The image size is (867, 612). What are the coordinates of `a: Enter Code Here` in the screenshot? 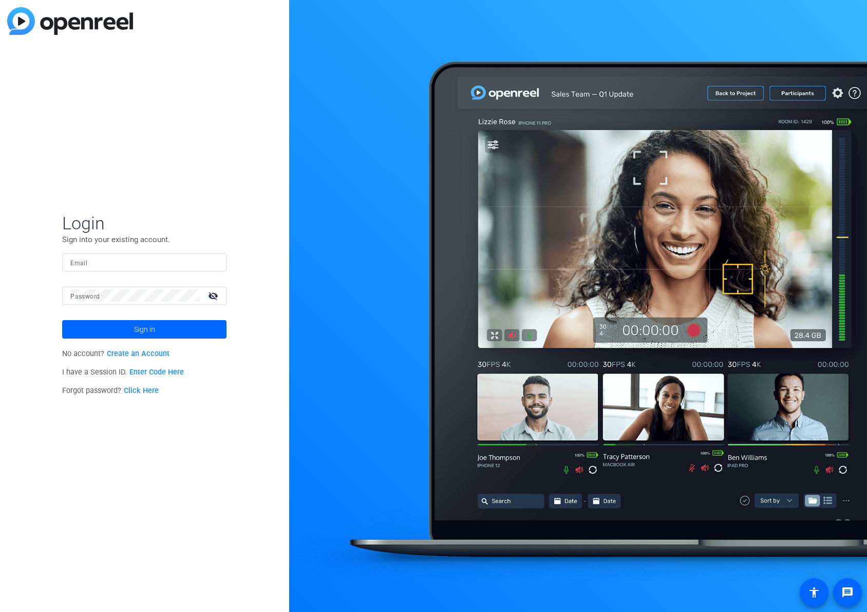 It's located at (157, 372).